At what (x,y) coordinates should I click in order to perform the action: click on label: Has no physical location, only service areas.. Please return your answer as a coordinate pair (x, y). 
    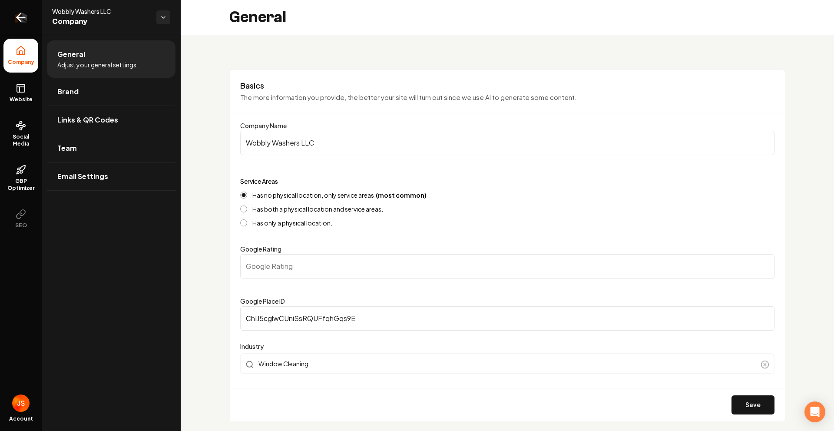
    Looking at the image, I should click on (339, 195).